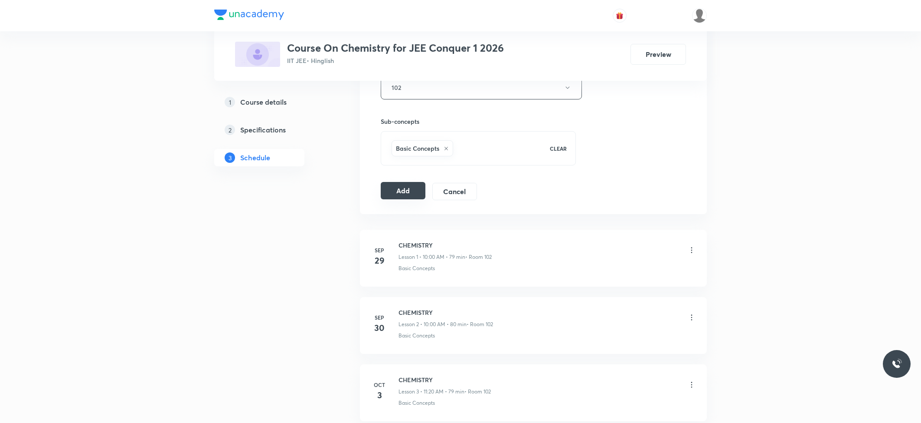  Describe the element at coordinates (659, 54) in the screenshot. I see `button: Preview` at that location.